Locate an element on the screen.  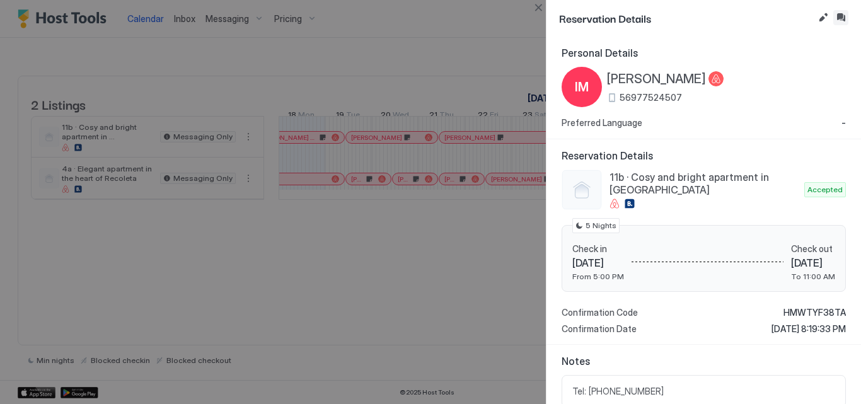
span: HMWTYF38TA is located at coordinates (814, 313).